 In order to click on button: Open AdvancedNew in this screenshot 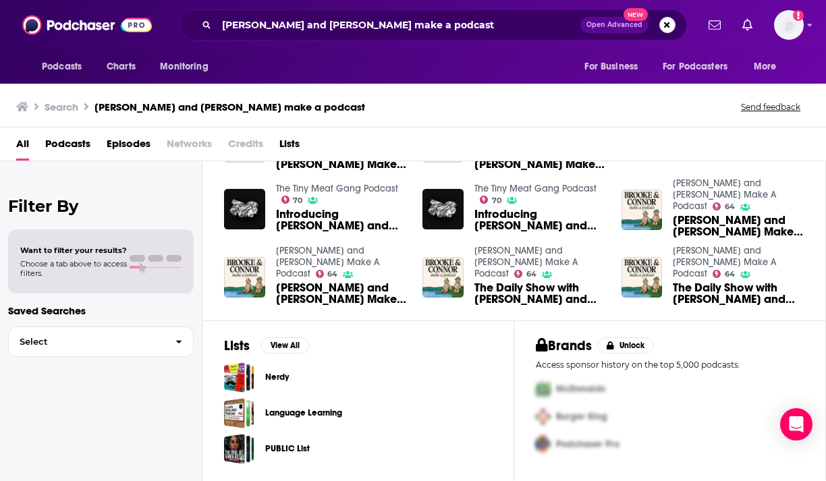, I will do `click(614, 25)`.